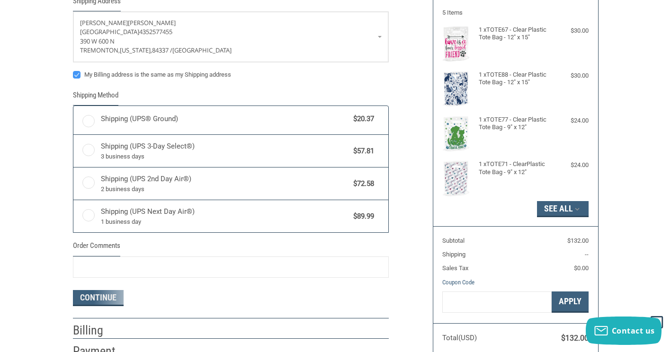 The image size is (671, 352). I want to click on h3: 5 Items, so click(515, 13).